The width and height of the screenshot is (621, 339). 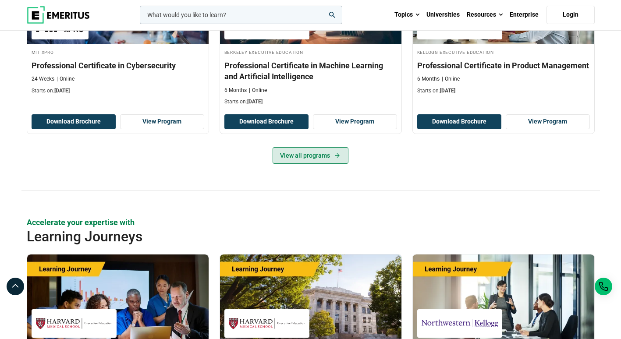 What do you see at coordinates (310, 71) in the screenshot?
I see `h3: Professional Certificate in Machine Learning and Artificial Intelligence` at bounding box center [310, 71].